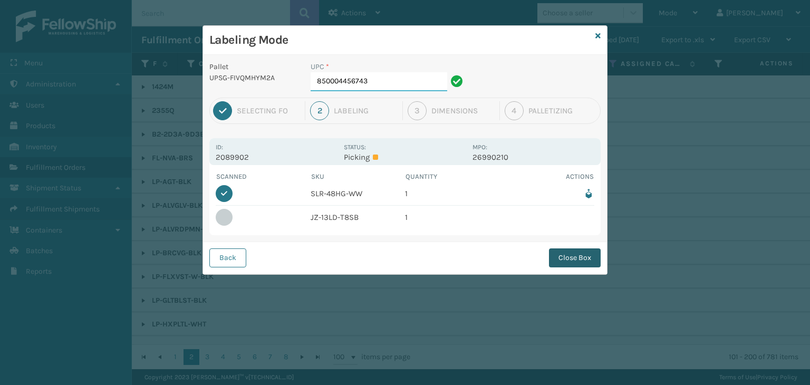 Image resolution: width=810 pixels, height=385 pixels. Describe the element at coordinates (547, 194) in the screenshot. I see `td: Remove from box` at that location.